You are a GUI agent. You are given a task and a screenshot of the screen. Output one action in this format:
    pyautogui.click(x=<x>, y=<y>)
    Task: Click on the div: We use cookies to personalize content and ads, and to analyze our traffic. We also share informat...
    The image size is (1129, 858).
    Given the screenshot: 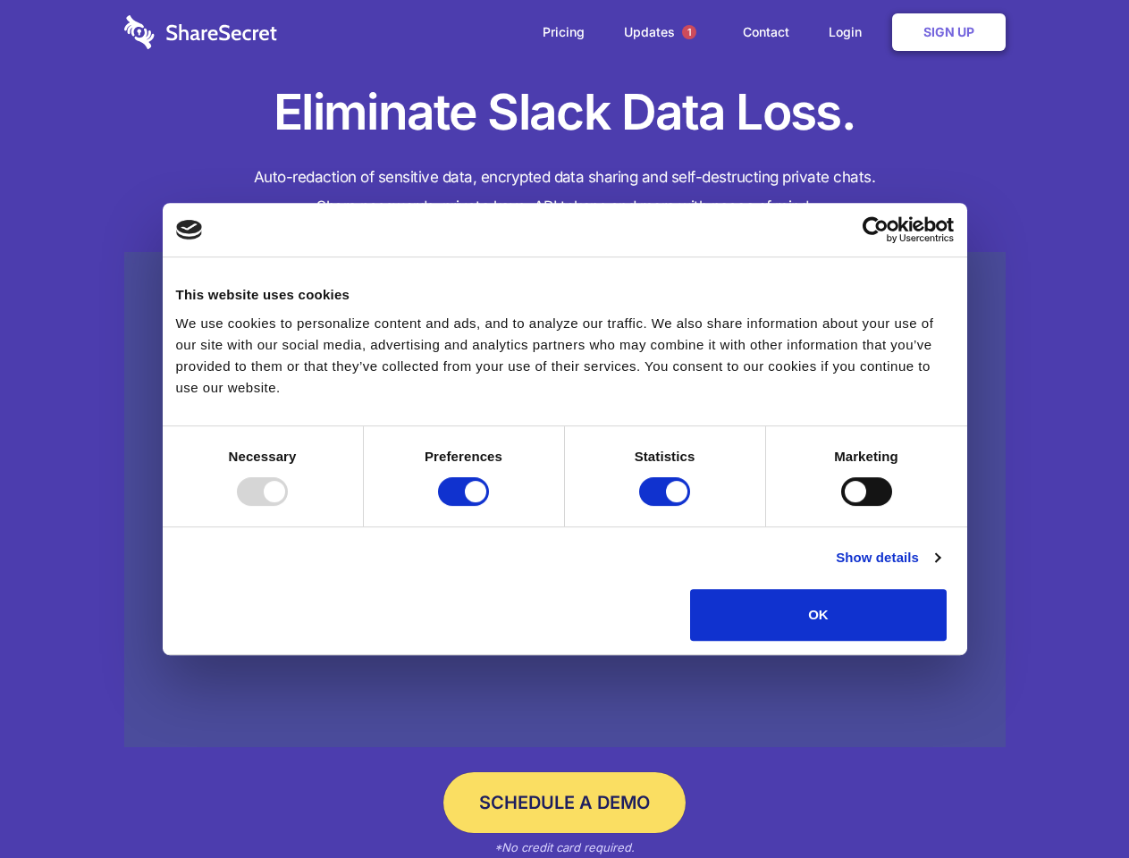 What is the action you would take?
    pyautogui.click(x=565, y=356)
    